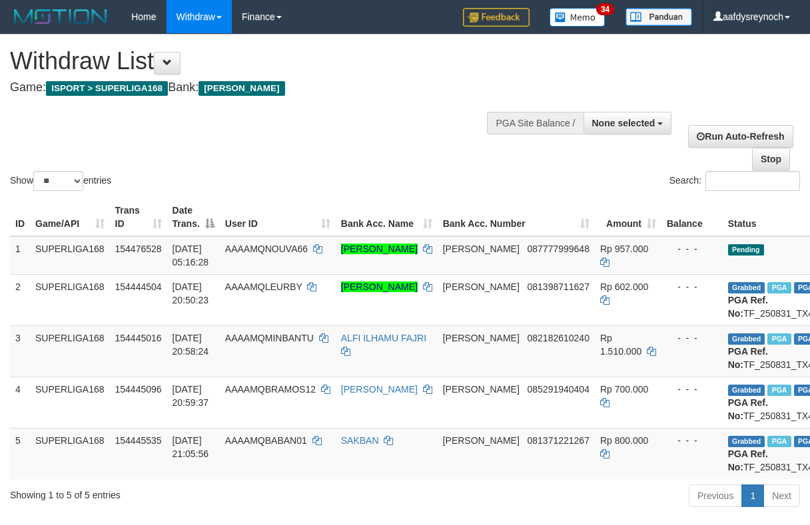  Describe the element at coordinates (383, 338) in the screenshot. I see `a: ALFI ILHAMU FAJRI` at that location.